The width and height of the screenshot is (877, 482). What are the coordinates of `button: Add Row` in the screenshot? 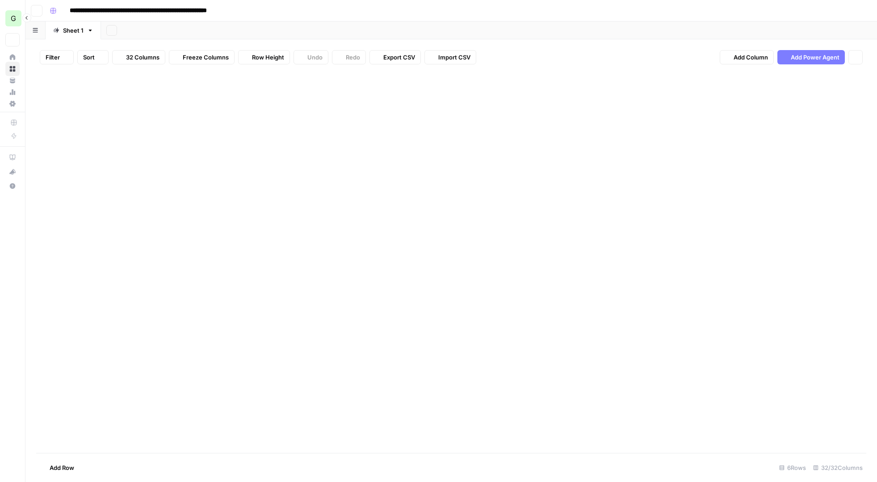 It's located at (58, 467).